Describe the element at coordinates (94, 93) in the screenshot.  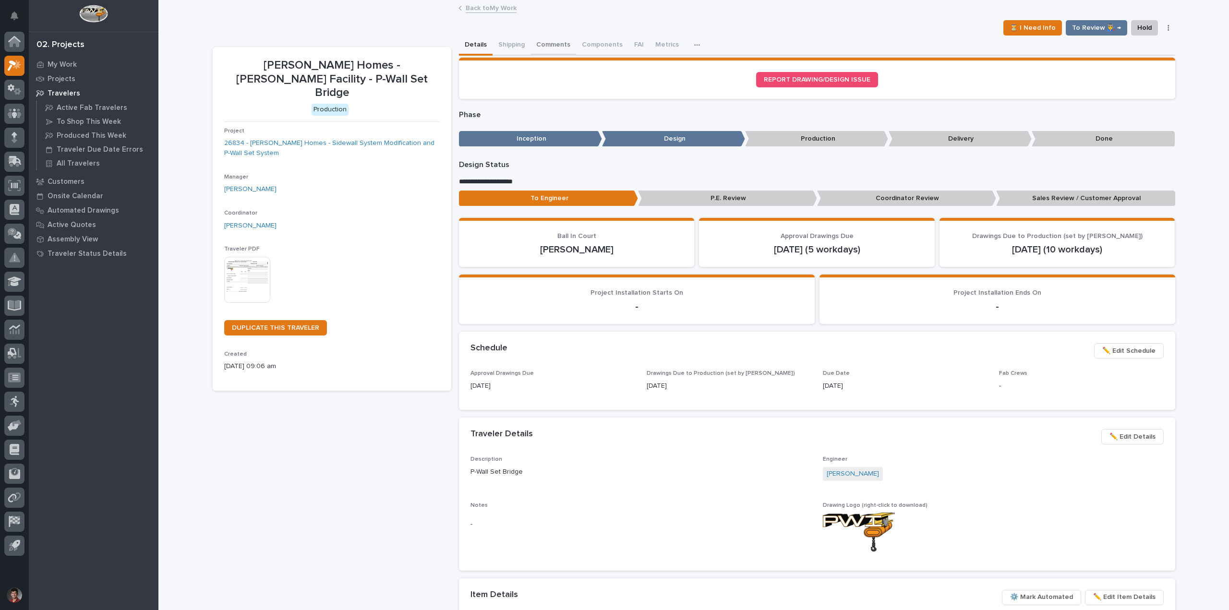
I see `a: Travelers` at that location.